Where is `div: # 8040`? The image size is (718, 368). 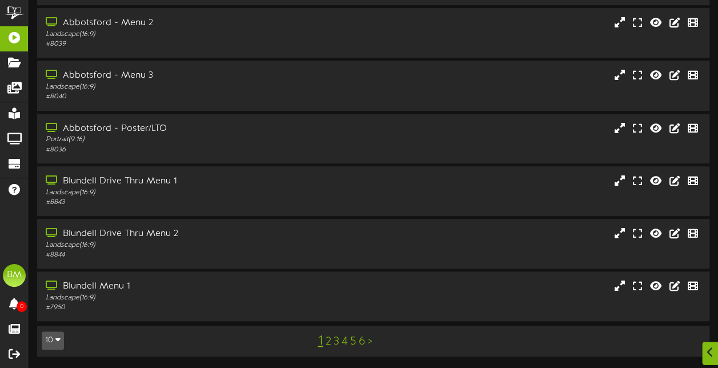 div: # 8040 is located at coordinates (177, 97).